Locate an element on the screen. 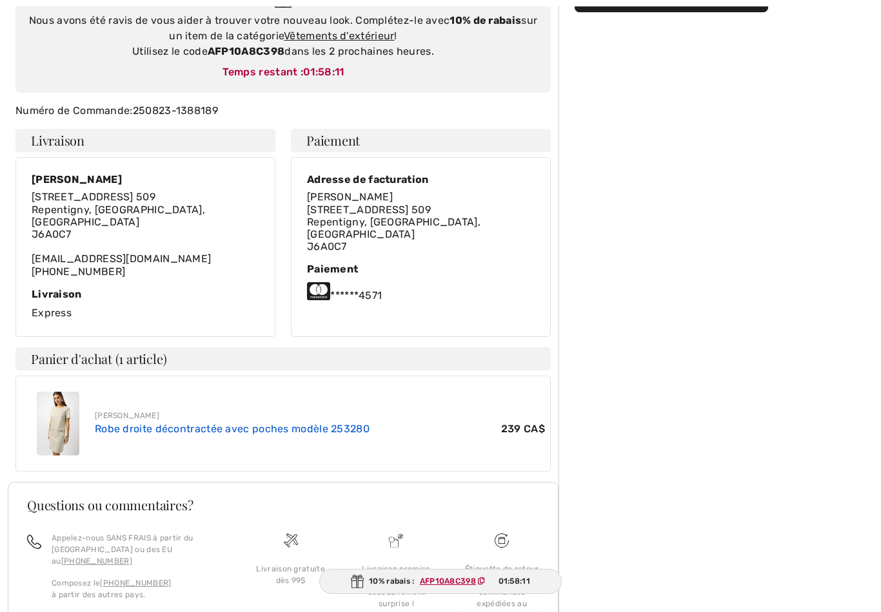 Image resolution: width=881 pixels, height=612 pixels. h4: Paiement is located at coordinates (420, 141).